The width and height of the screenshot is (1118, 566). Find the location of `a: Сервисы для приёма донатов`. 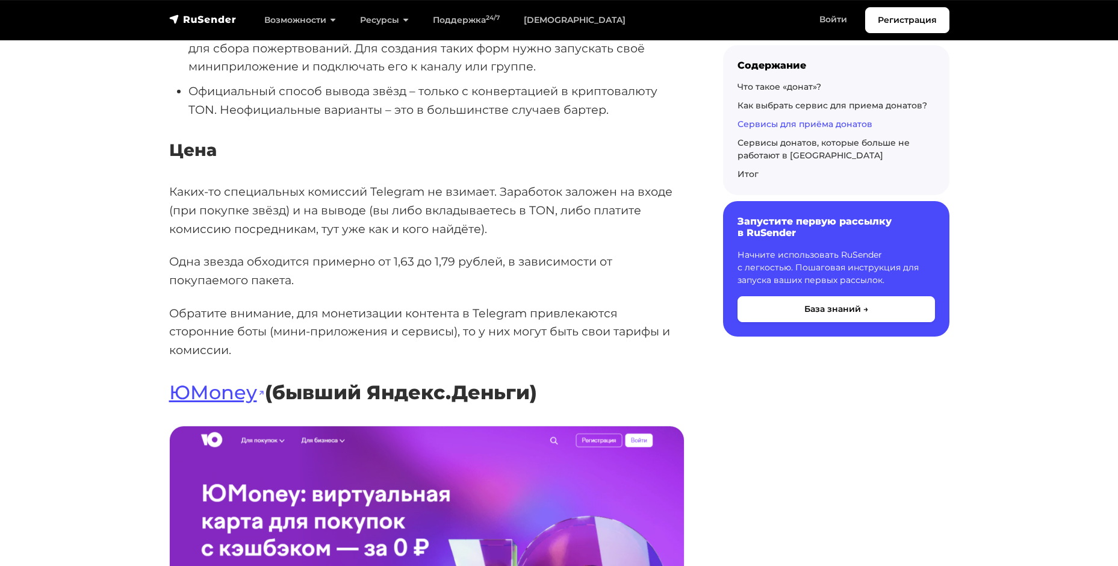

a: Сервисы для приёма донатов is located at coordinates (805, 124).